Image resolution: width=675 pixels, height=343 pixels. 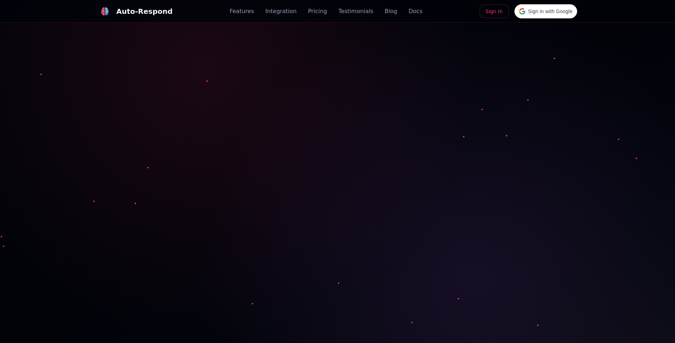 What do you see at coordinates (546, 11) in the screenshot?
I see `div: Sign in with Google` at bounding box center [546, 11].